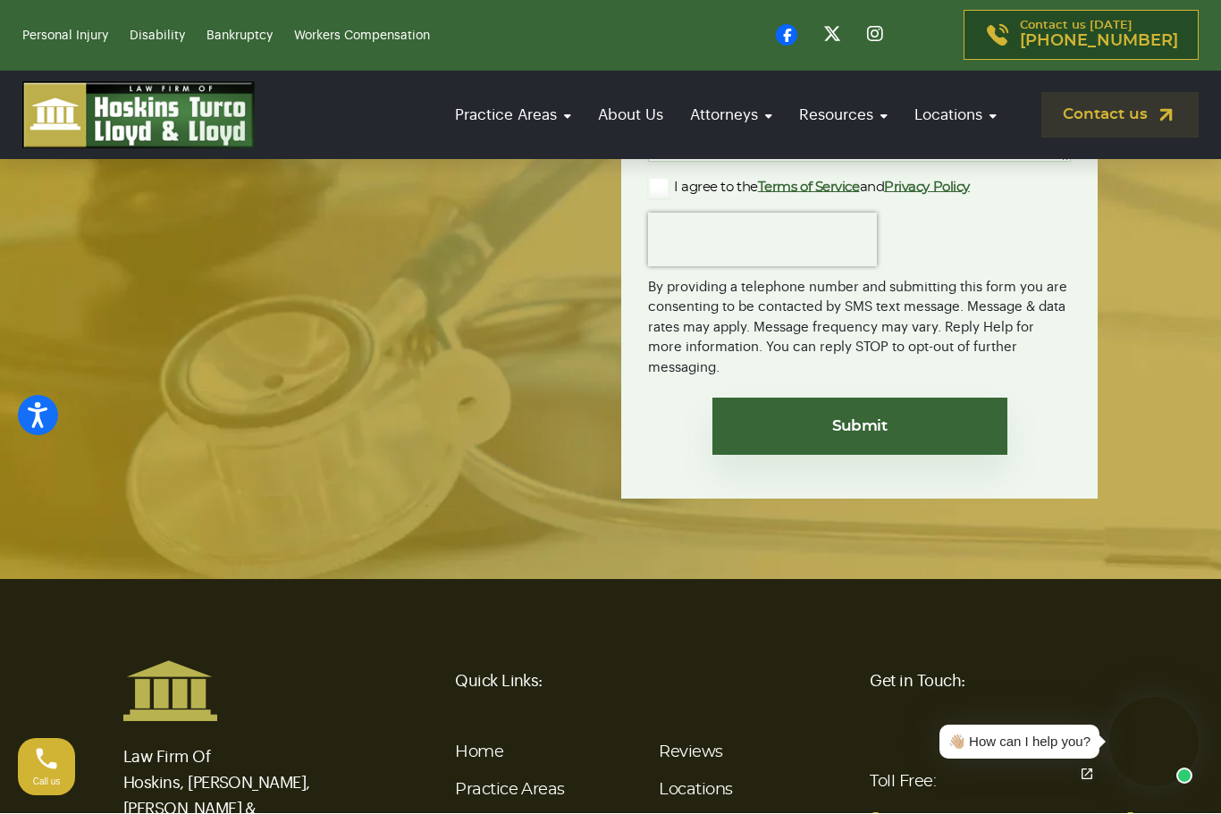 This screenshot has width=1221, height=814. What do you see at coordinates (651, 682) in the screenshot?
I see `h6: Quick Links:` at bounding box center [651, 682].